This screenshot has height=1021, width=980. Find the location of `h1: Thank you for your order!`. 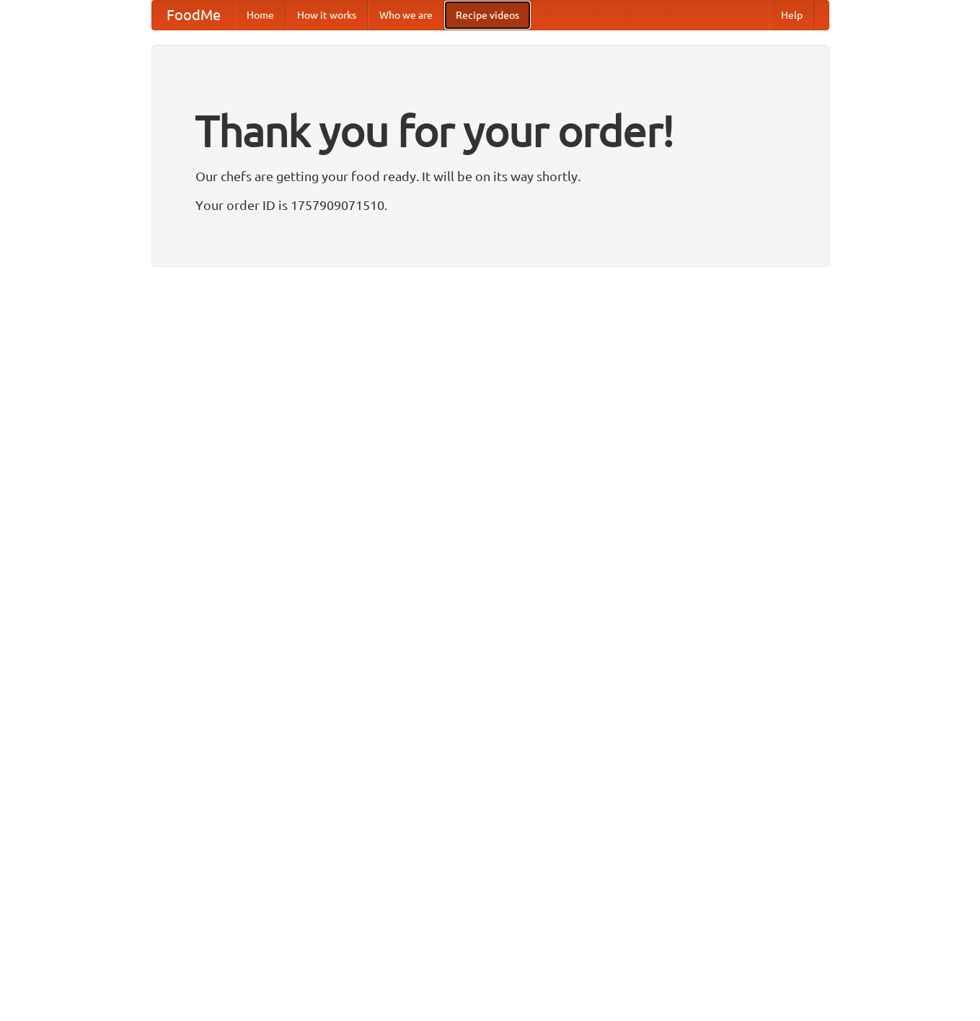

h1: Thank you for your order! is located at coordinates (491, 131).